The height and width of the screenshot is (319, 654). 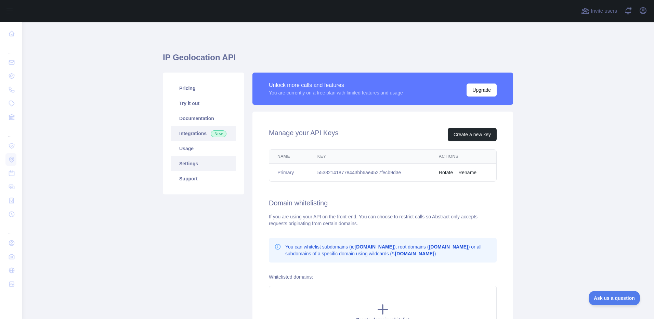 What do you see at coordinates (204, 103) in the screenshot?
I see `a: Try it out` at bounding box center [204, 103].